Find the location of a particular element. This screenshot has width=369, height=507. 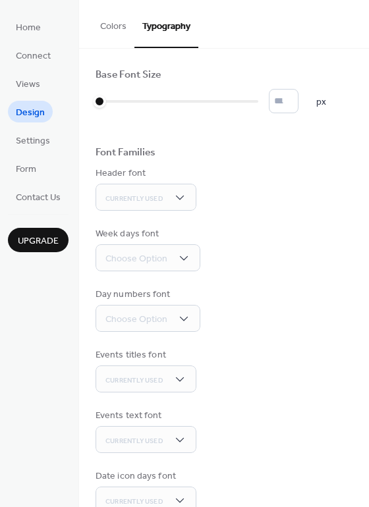

span: Design is located at coordinates (30, 113).